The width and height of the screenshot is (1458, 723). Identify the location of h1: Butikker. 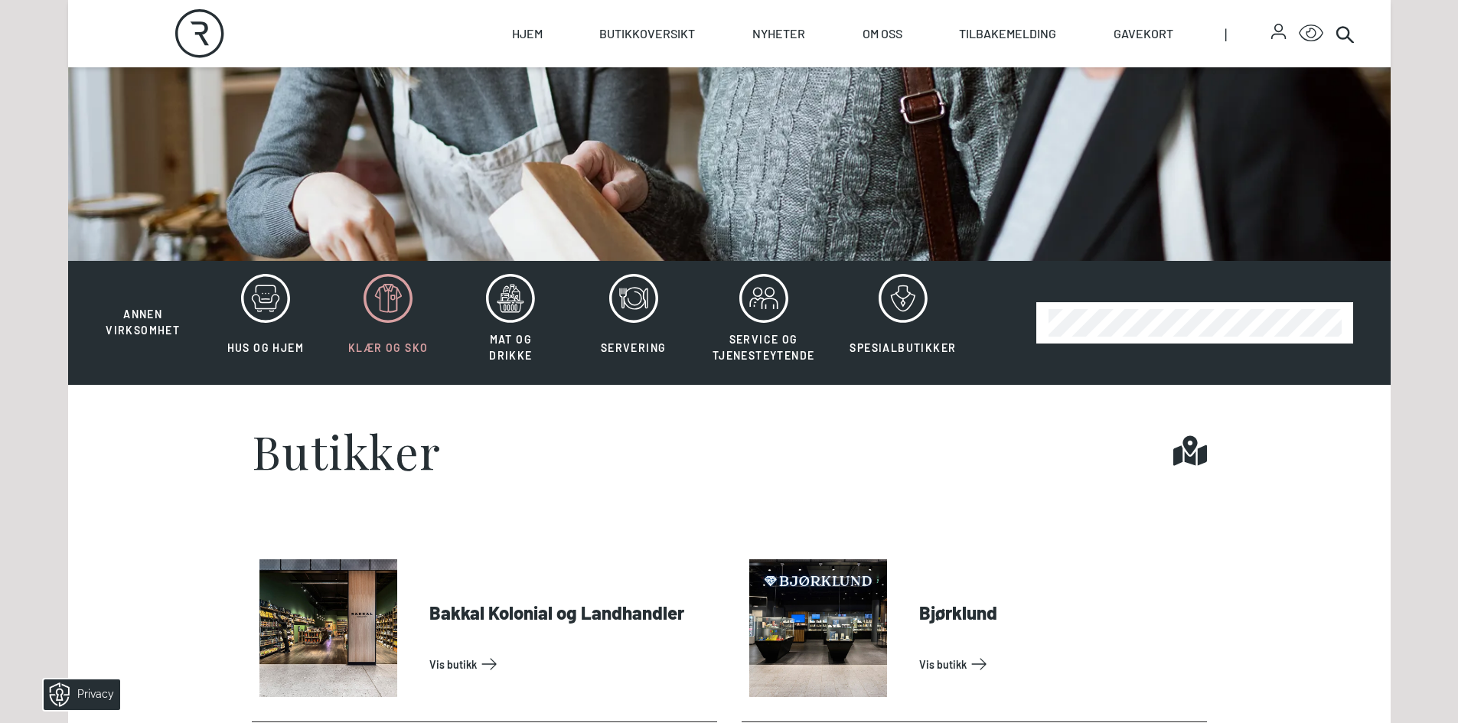
(347, 451).